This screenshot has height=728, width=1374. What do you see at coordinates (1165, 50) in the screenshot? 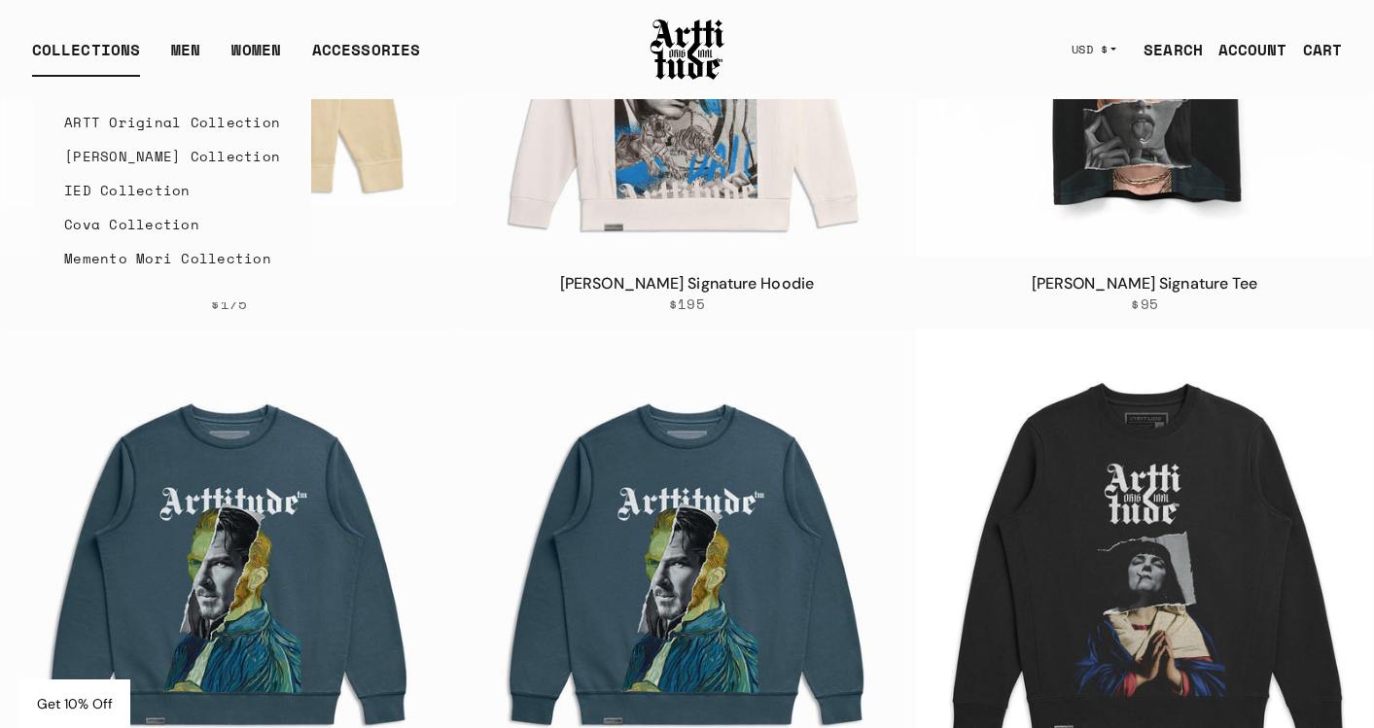
I see `a: SEARCH` at bounding box center [1165, 50].